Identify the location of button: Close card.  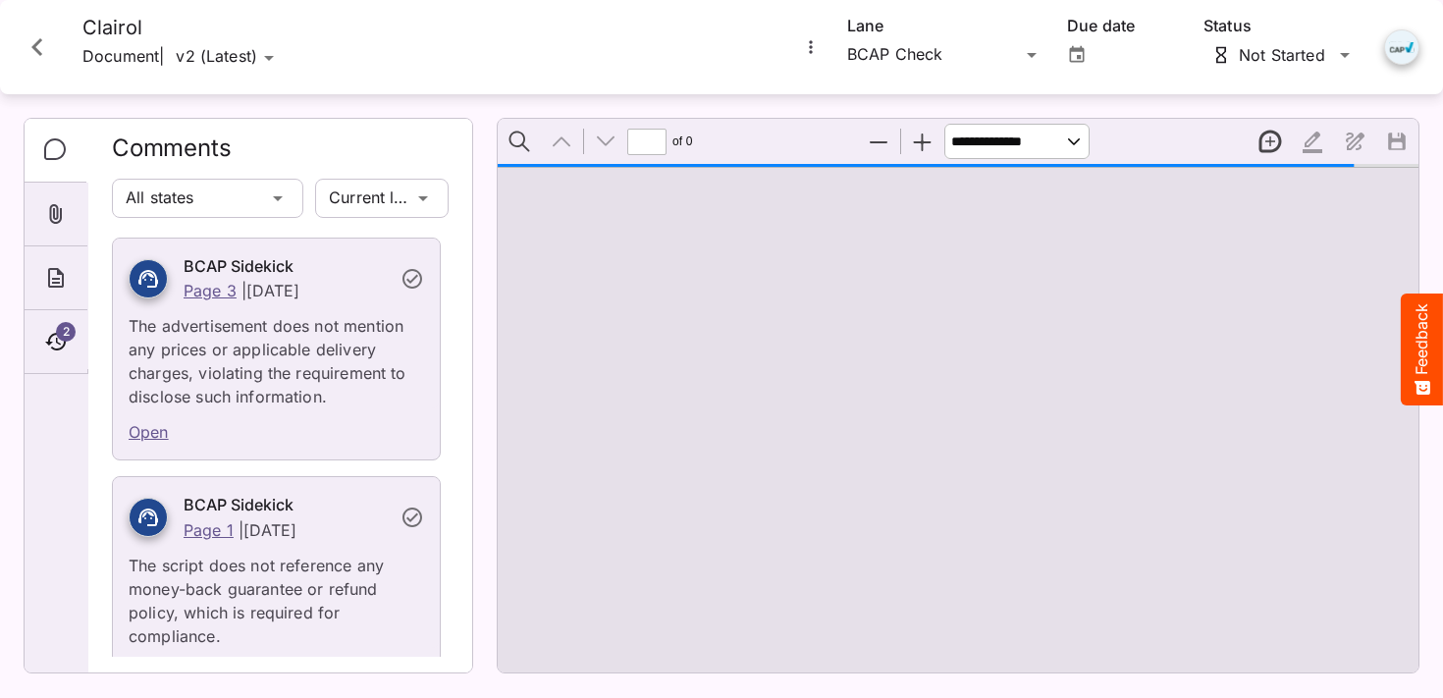
(37, 47).